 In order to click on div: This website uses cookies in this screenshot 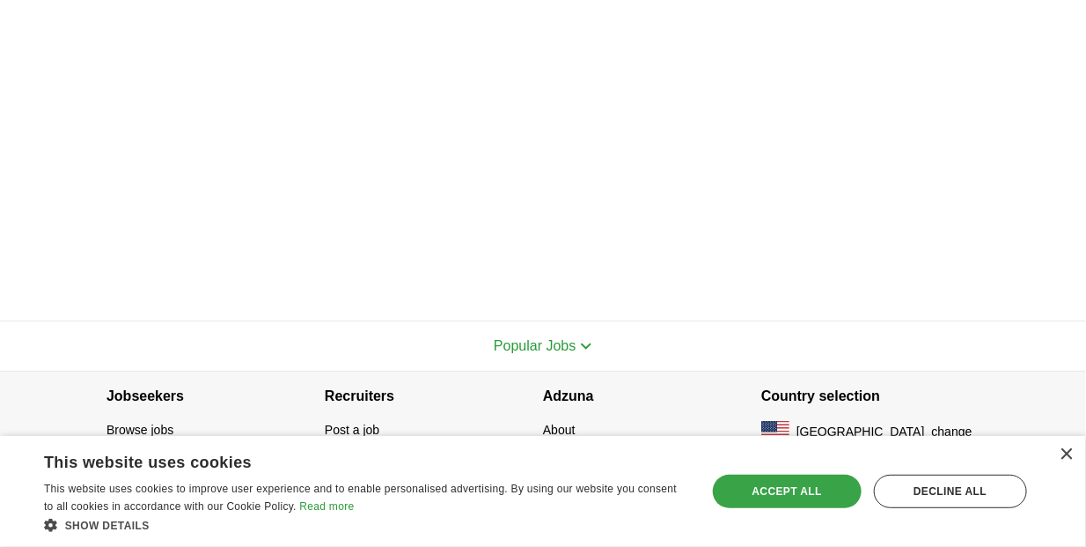, I will do `click(343, 460)`.